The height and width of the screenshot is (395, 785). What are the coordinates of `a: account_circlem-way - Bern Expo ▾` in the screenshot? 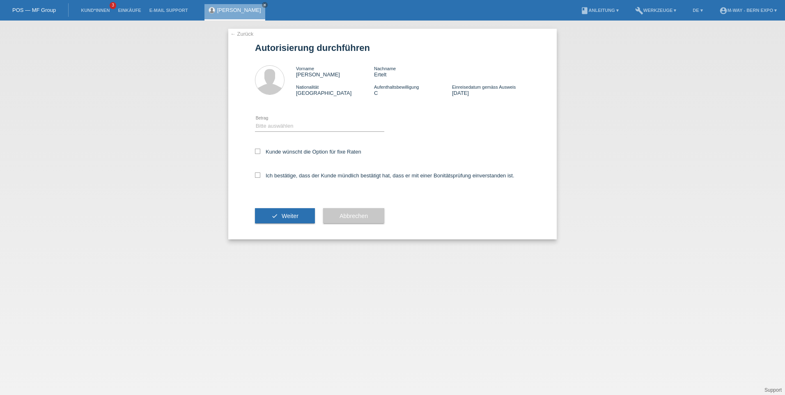 It's located at (748, 10).